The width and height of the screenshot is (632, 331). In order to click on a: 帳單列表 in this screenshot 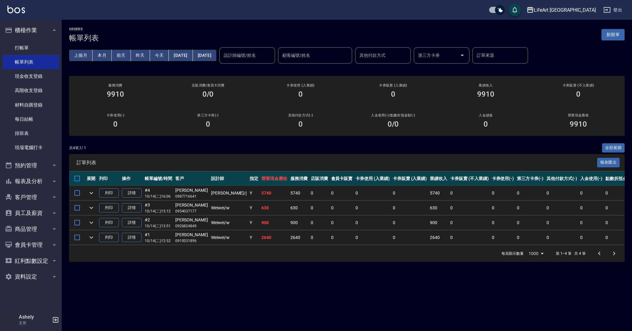, I will do `click(31, 62)`.